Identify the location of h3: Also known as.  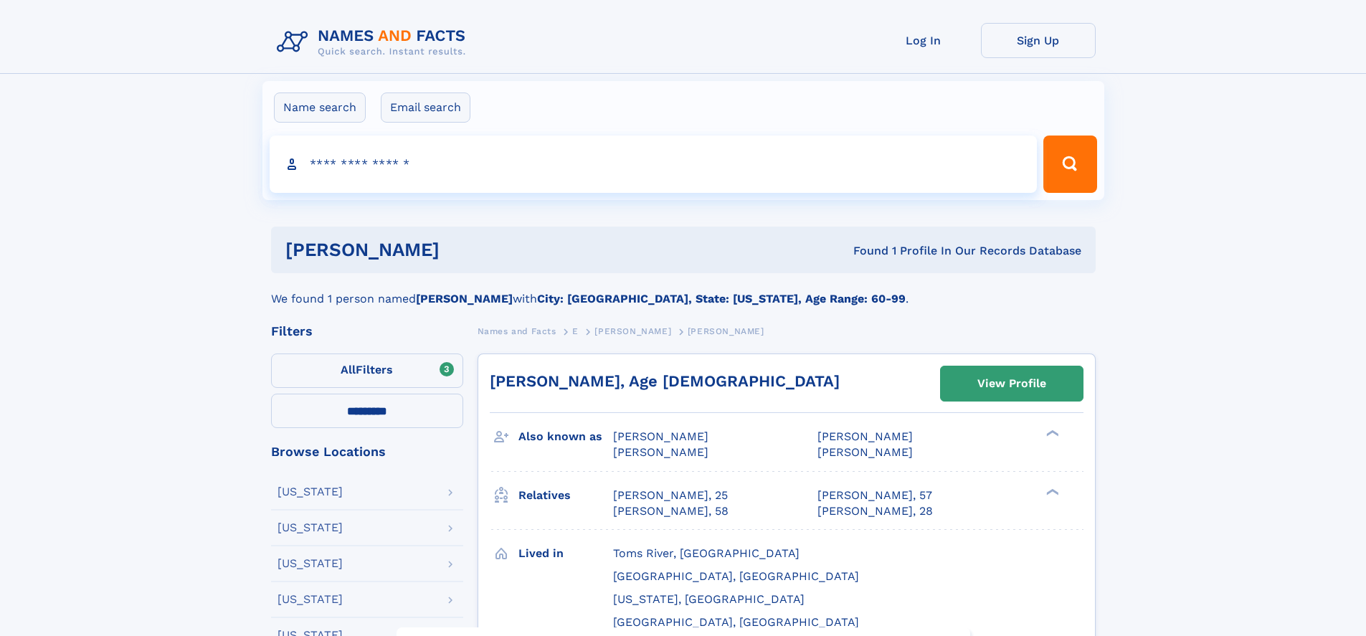
(566, 437).